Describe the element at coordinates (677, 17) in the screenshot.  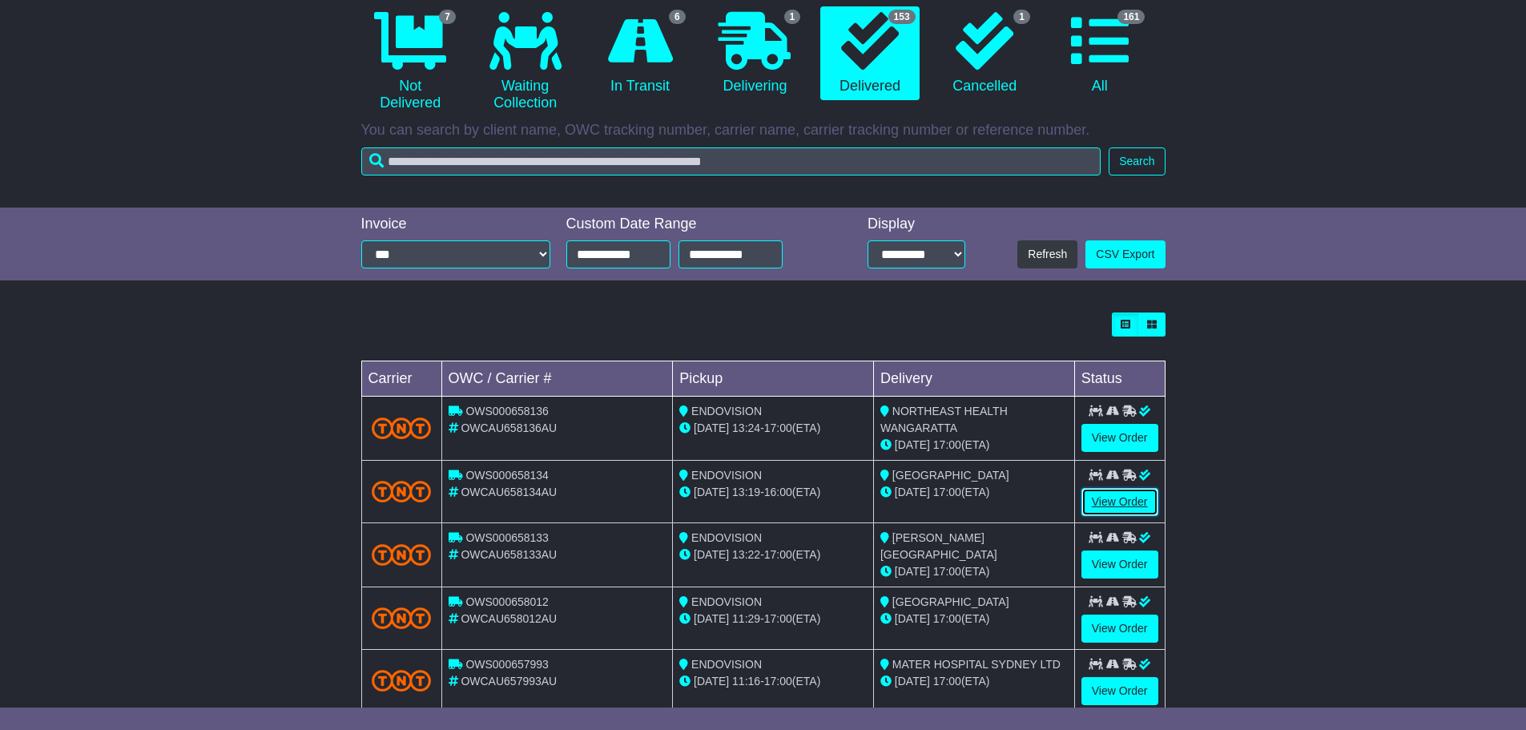
I see `span: 6` at that location.